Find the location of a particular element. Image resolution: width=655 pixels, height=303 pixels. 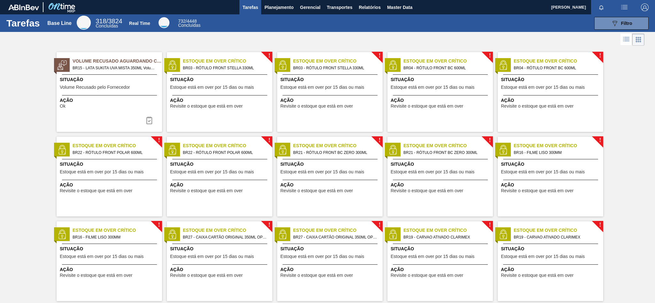

span: Concluídas is located at coordinates (189, 25).